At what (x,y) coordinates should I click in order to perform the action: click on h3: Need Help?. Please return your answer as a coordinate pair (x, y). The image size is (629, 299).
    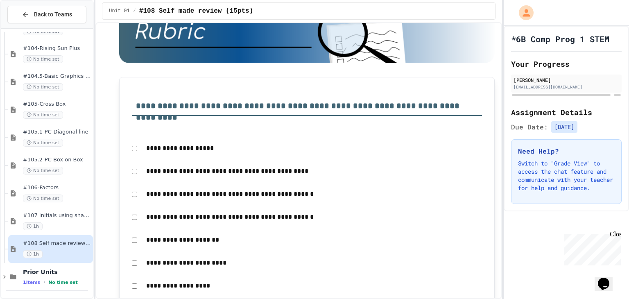
    Looking at the image, I should click on (566, 151).